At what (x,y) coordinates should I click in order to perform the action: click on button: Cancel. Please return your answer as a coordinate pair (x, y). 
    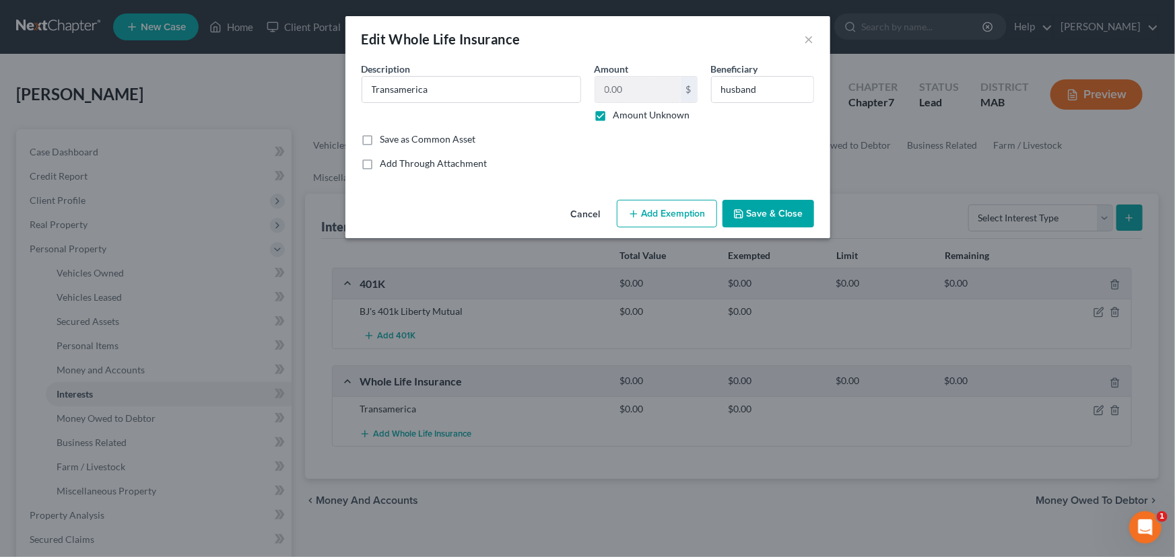
    Looking at the image, I should click on (586, 215).